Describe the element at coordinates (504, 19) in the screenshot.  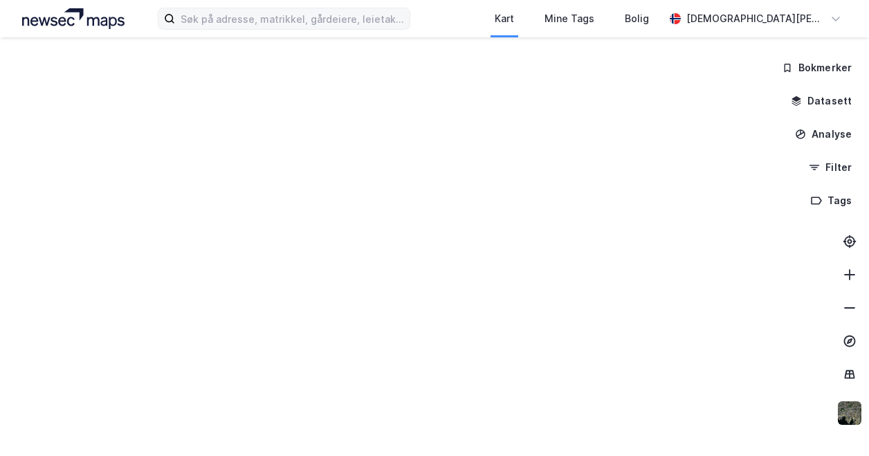
I see `div: Kart` at that location.